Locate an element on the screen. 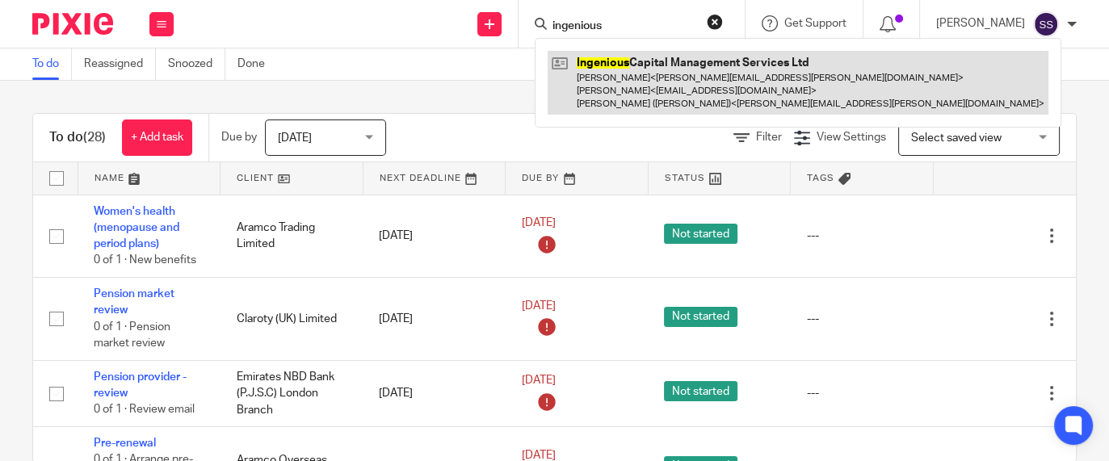 This screenshot has width=1109, height=461. span: 0 of 1 · Pension market review is located at coordinates (132, 335).